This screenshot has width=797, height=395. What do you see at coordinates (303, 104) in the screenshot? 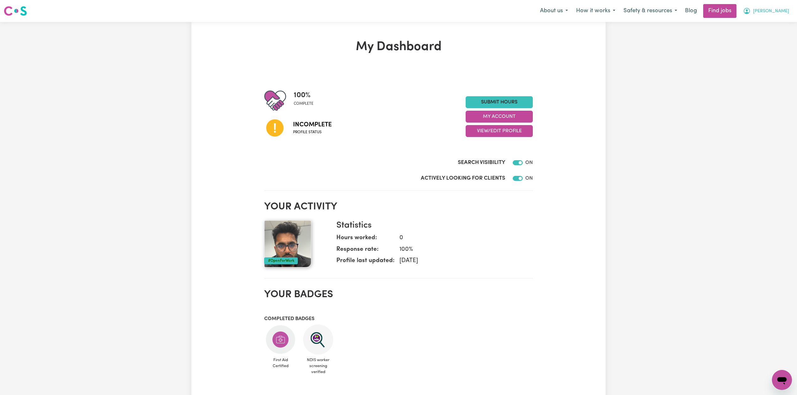
I see `span: complete` at bounding box center [303, 104].